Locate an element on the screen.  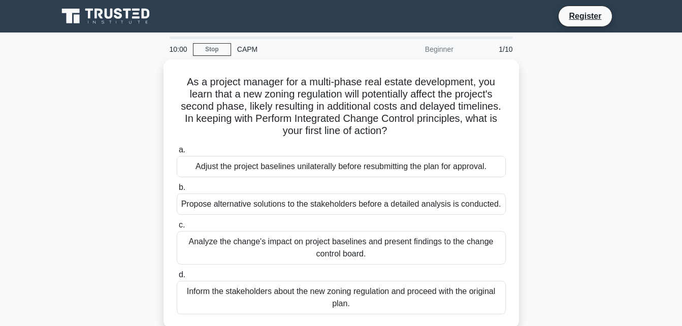
span: c. is located at coordinates (182, 224).